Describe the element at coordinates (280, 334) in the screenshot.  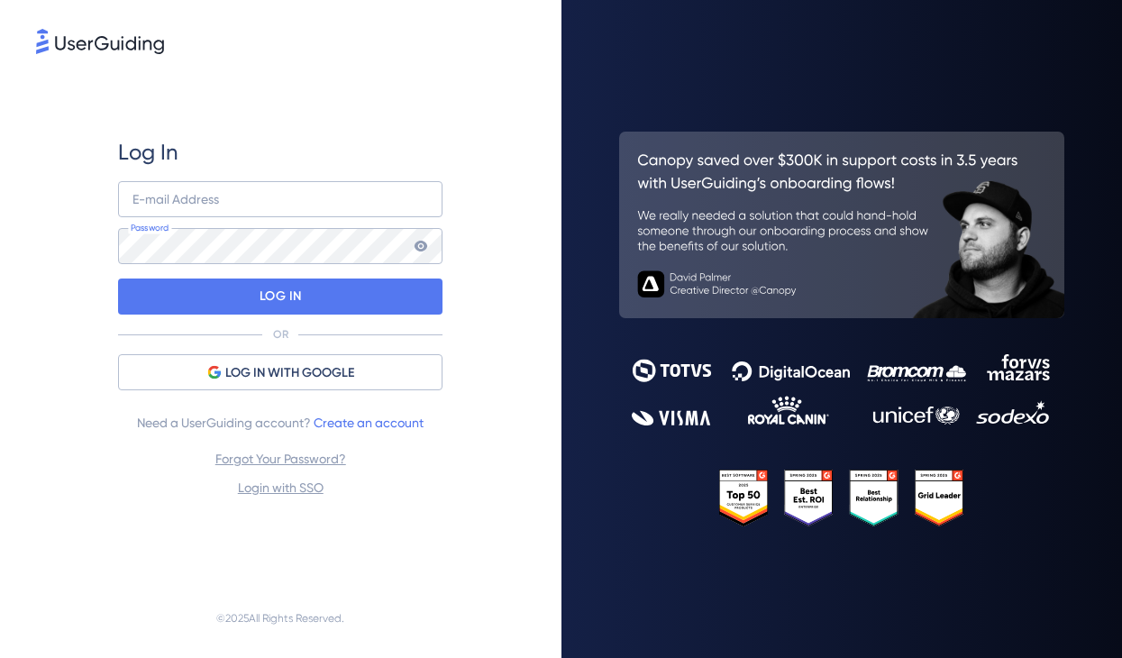
I see `p: OR` at that location.